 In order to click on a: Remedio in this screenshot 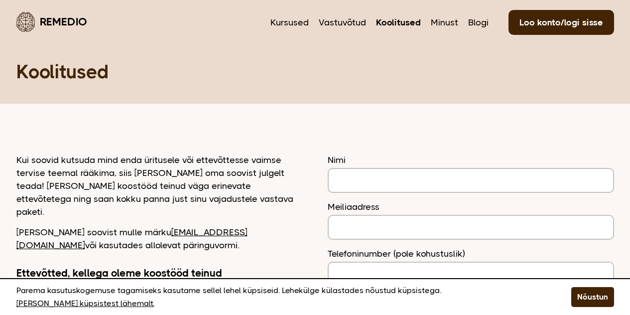, I will do `click(52, 21)`.